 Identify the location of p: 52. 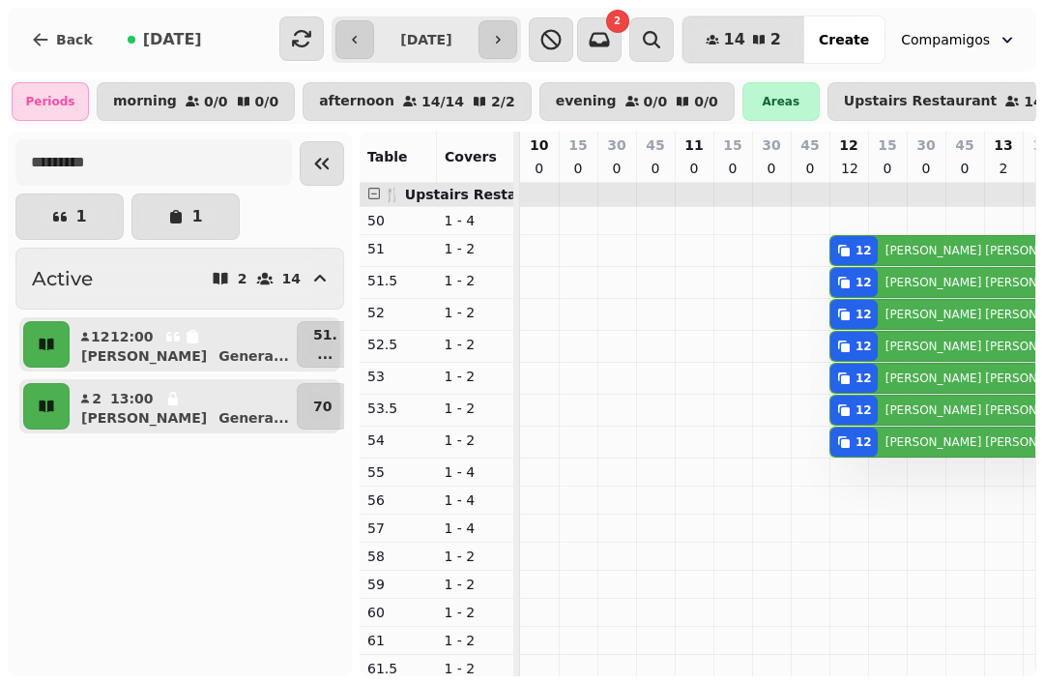
(398, 312).